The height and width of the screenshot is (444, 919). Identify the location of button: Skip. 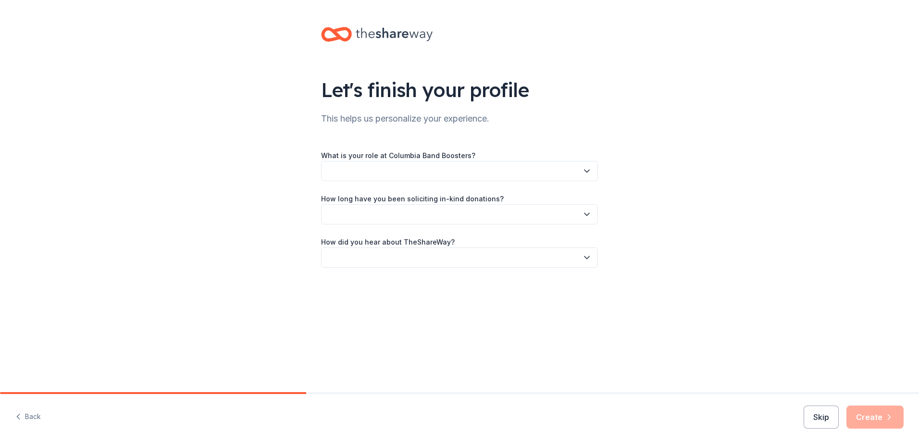
(821, 417).